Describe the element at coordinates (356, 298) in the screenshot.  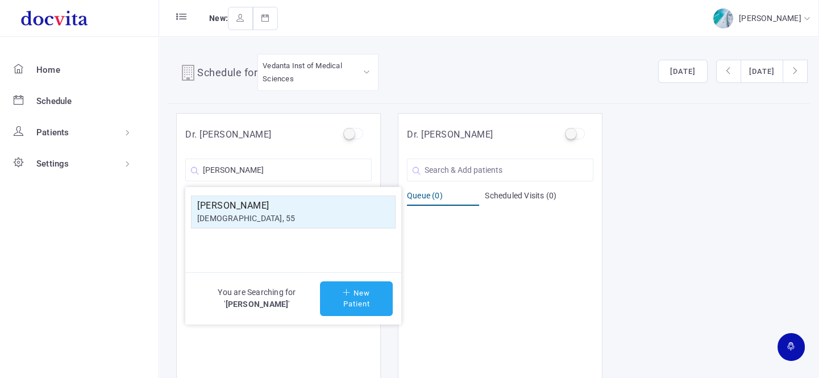
I see `button: New Patient` at that location.